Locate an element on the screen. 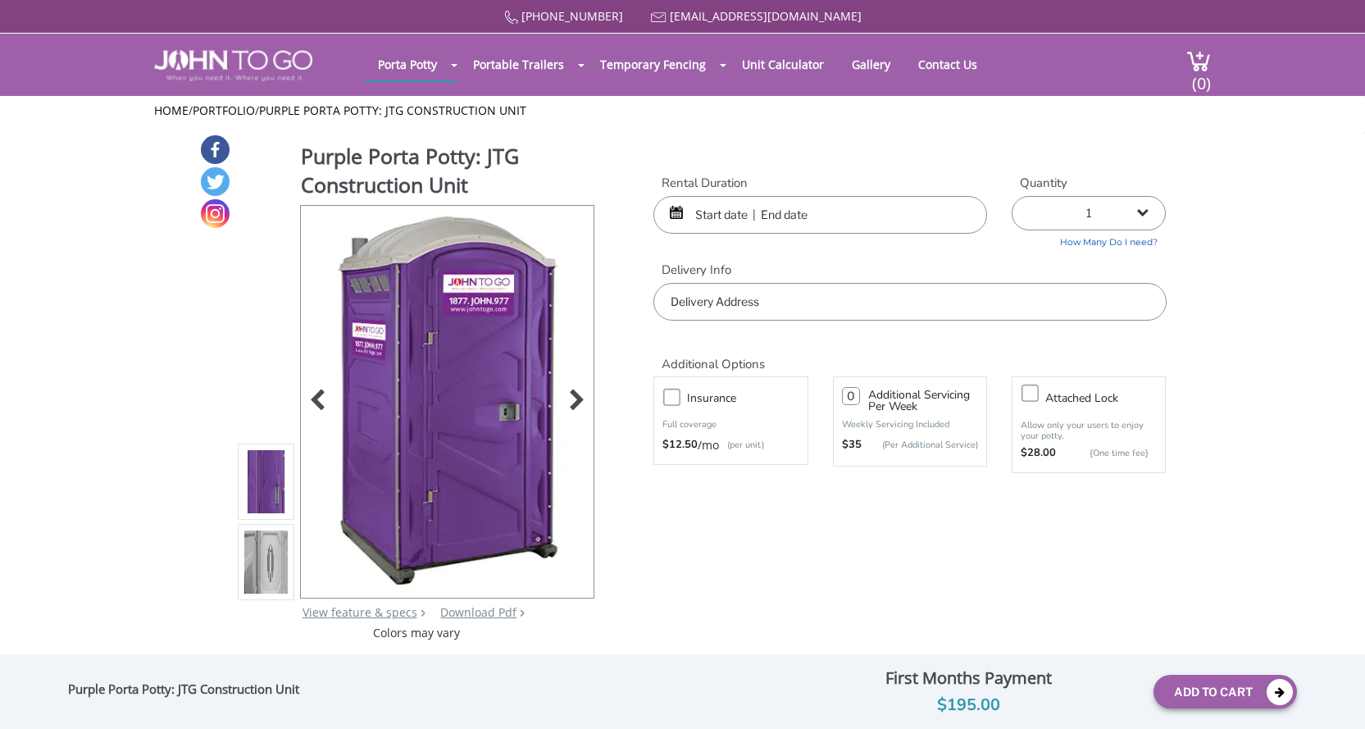  input: Delivery Address is located at coordinates (909, 302).